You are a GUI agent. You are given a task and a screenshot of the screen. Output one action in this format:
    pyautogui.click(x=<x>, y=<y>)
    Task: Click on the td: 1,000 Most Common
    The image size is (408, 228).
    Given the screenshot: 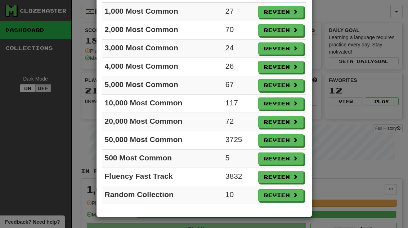 What is the action you would take?
    pyautogui.click(x=162, y=12)
    